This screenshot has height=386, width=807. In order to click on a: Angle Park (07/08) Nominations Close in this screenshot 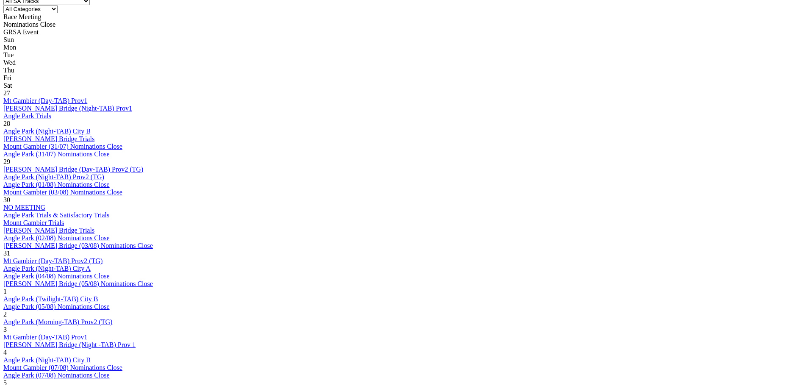, I will do `click(56, 375)`.